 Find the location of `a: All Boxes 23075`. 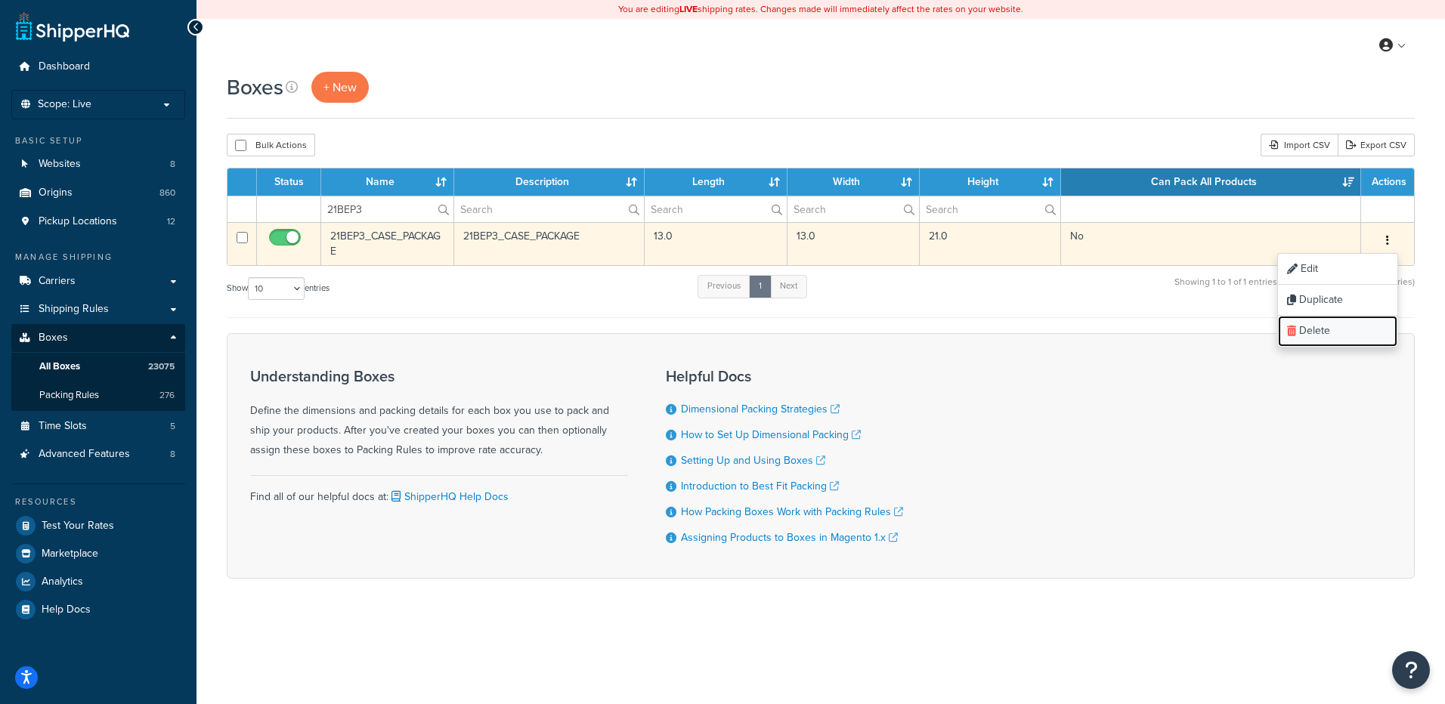

a: All Boxes 23075 is located at coordinates (98, 366).